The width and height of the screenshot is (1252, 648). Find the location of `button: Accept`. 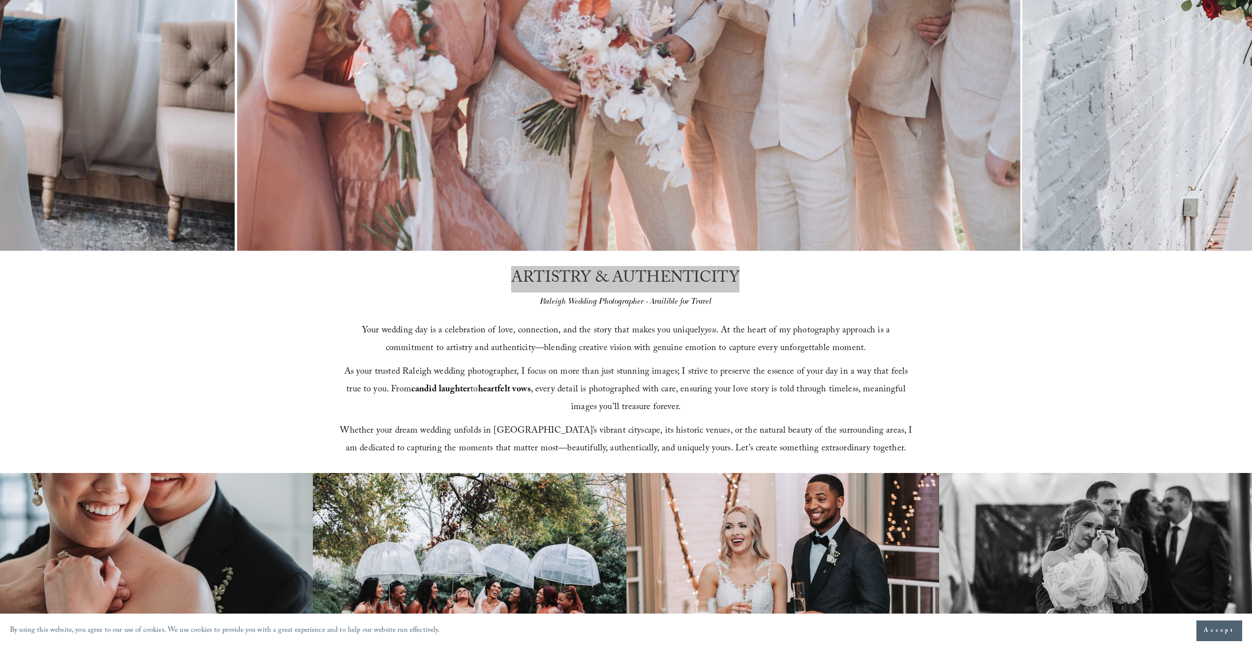

button: Accept is located at coordinates (1219, 631).